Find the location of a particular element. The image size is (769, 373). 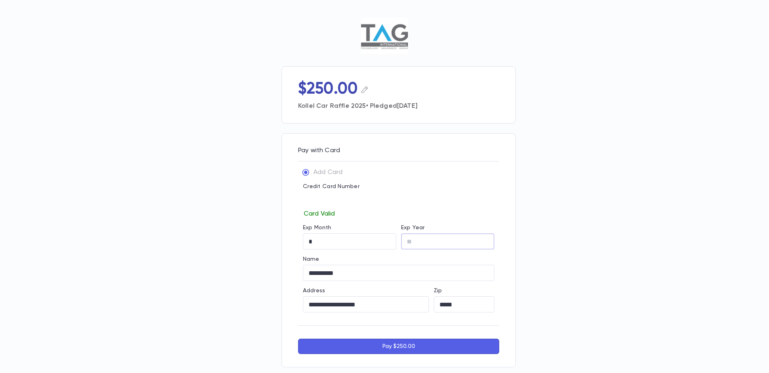

label: Exp Month is located at coordinates (317, 228).